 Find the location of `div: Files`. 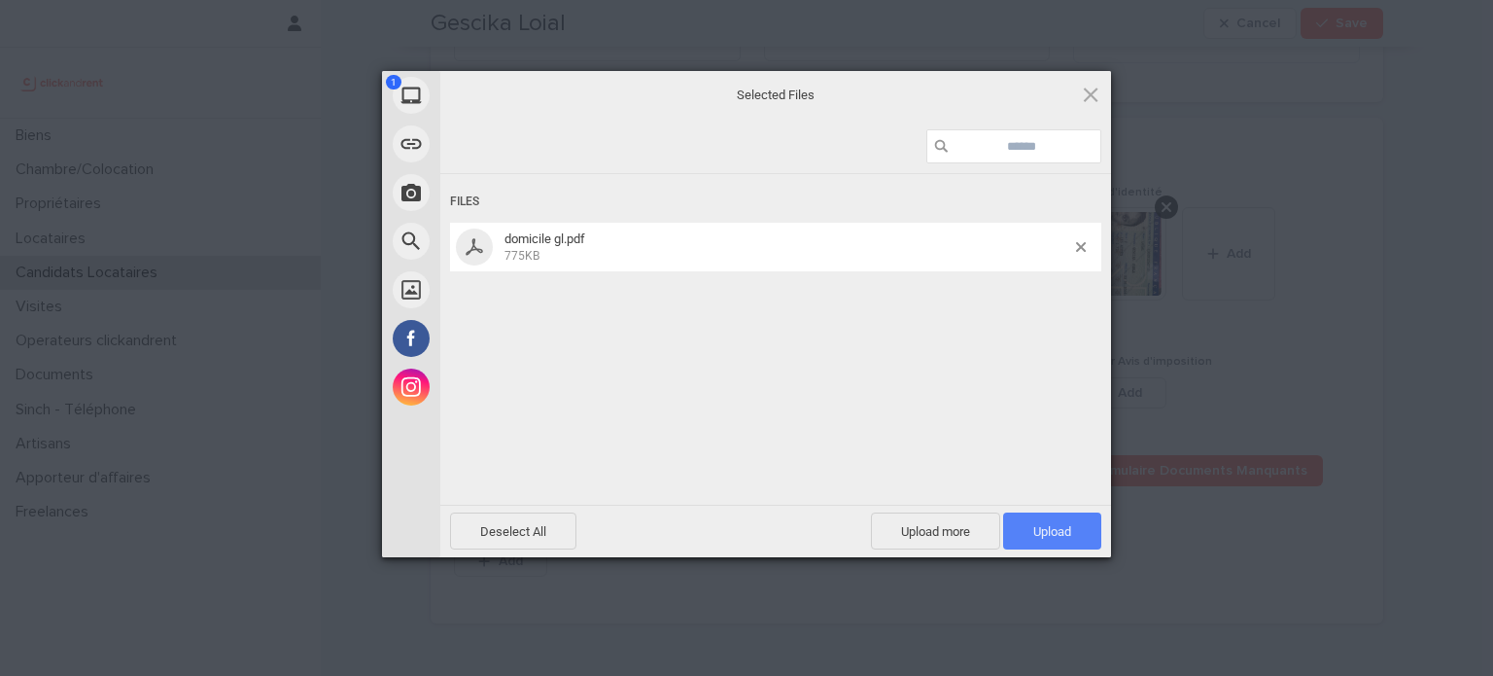

div: Files is located at coordinates (776, 201).